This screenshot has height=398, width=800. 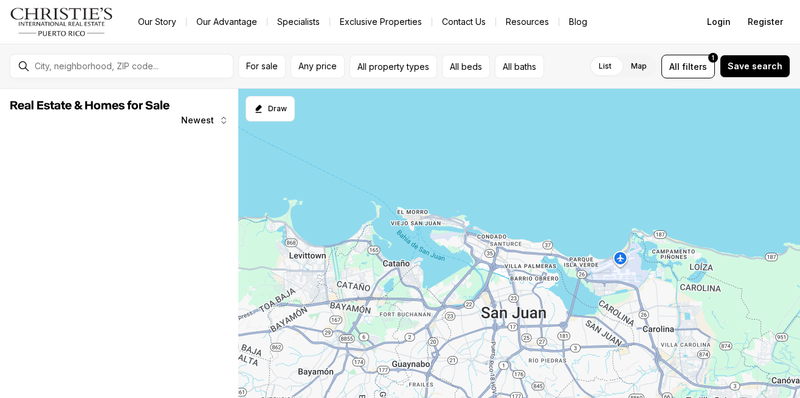 I want to click on span: Login, so click(x=719, y=22).